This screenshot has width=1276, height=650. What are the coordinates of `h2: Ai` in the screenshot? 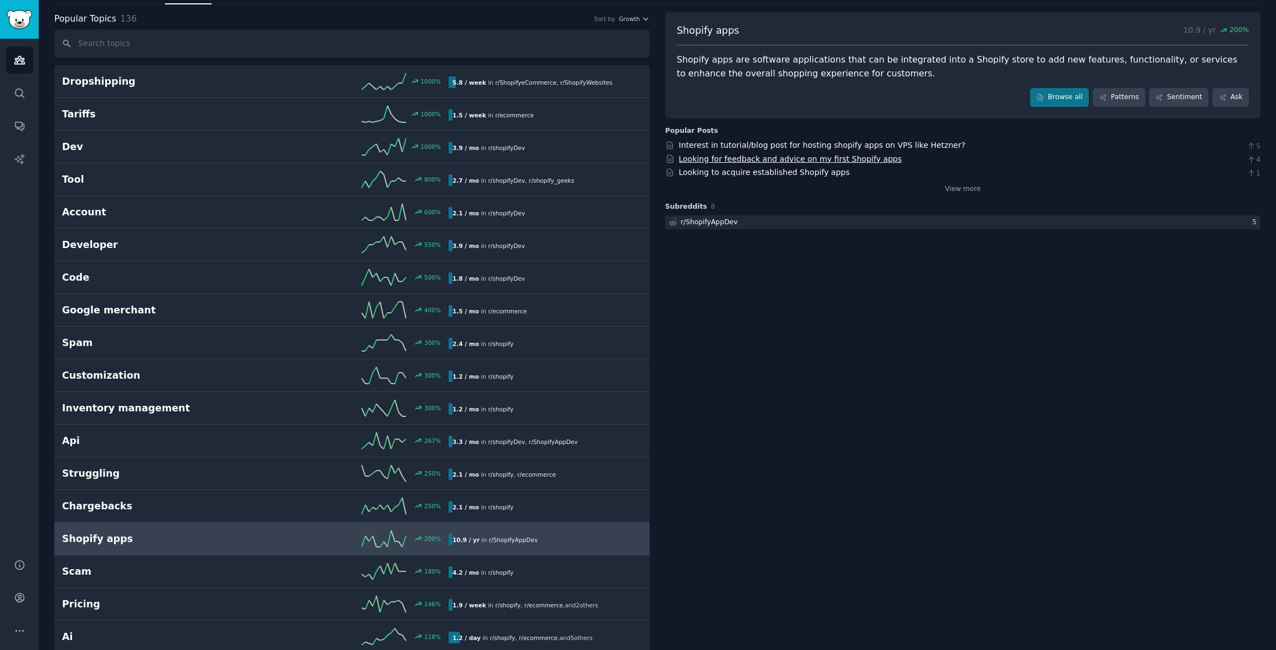 It's located at (158, 637).